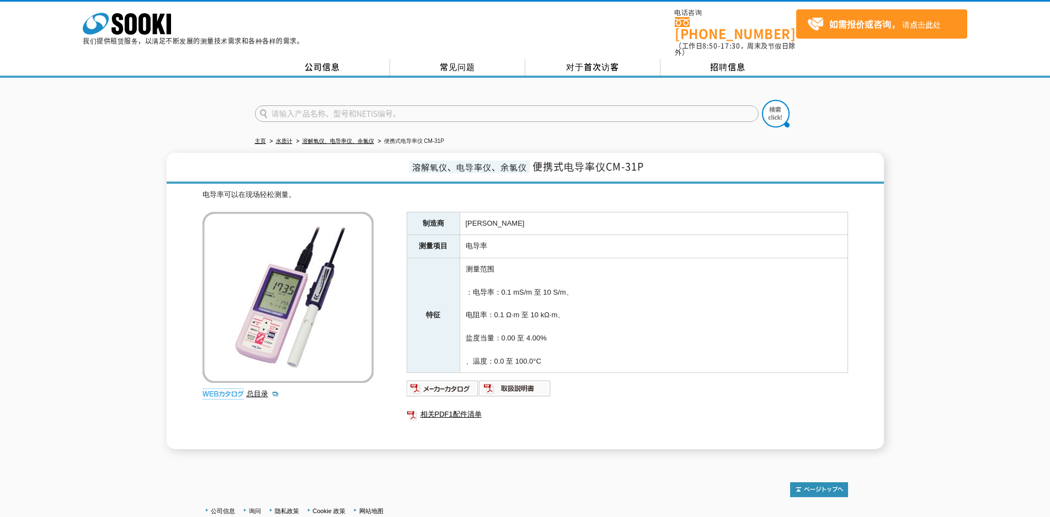 This screenshot has width=1050, height=517. I want to click on font: 测量范围, so click(480, 269).